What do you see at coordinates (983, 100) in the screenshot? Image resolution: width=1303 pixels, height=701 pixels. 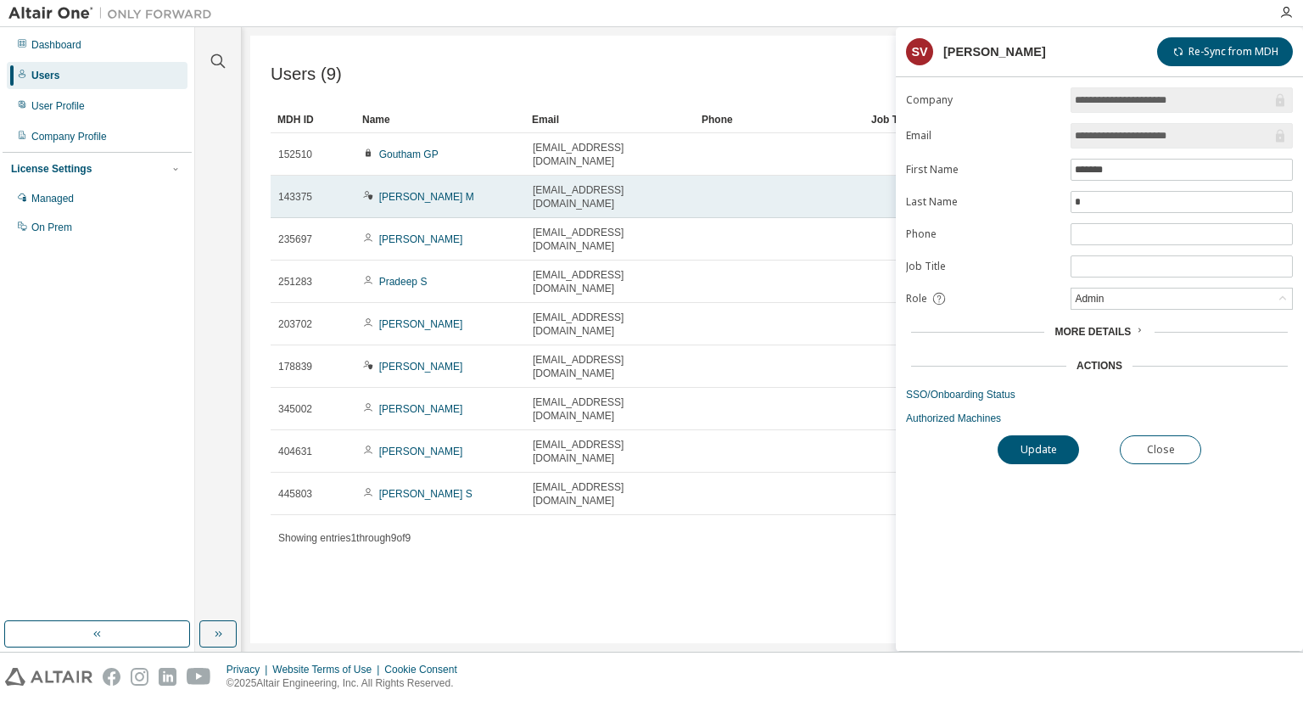 I see `label: Company` at bounding box center [983, 100].